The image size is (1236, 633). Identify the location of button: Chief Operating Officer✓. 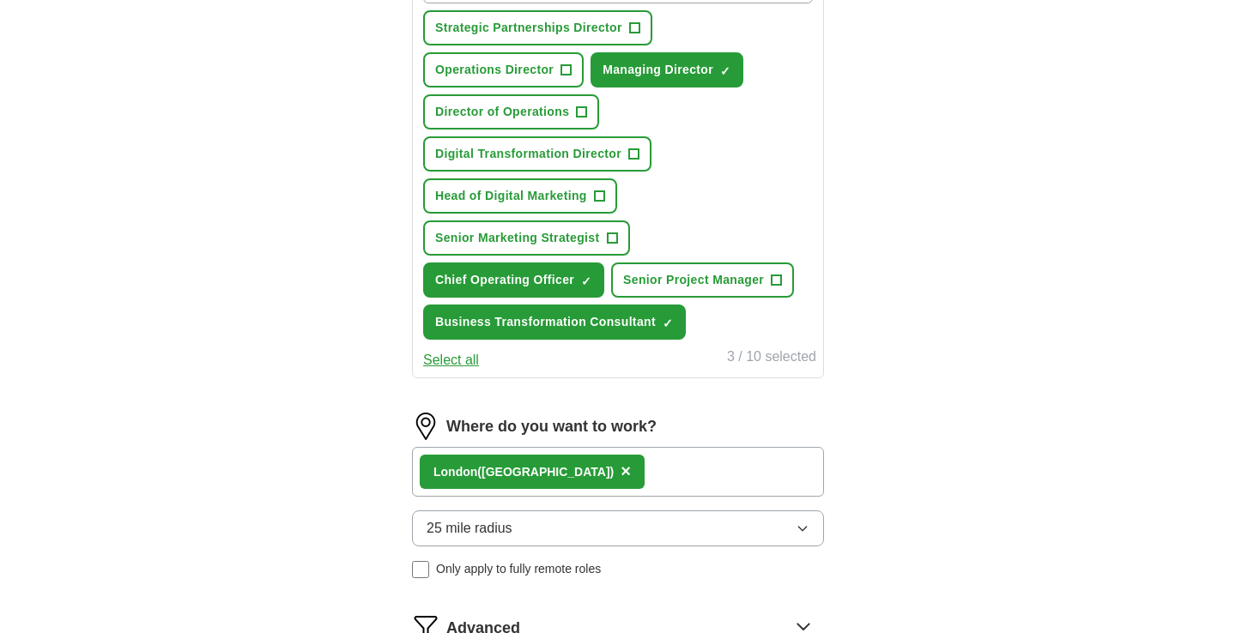
(513, 280).